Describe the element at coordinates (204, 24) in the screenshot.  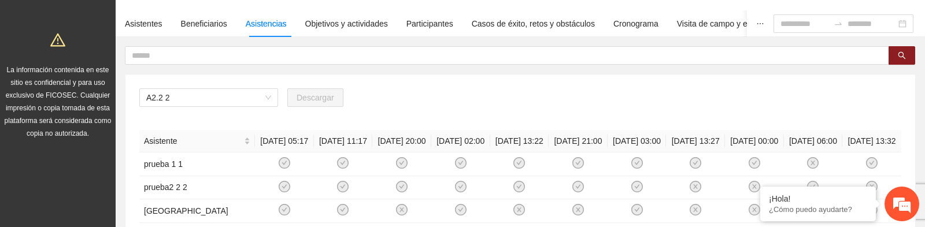
I see `div: Beneficiarios` at that location.